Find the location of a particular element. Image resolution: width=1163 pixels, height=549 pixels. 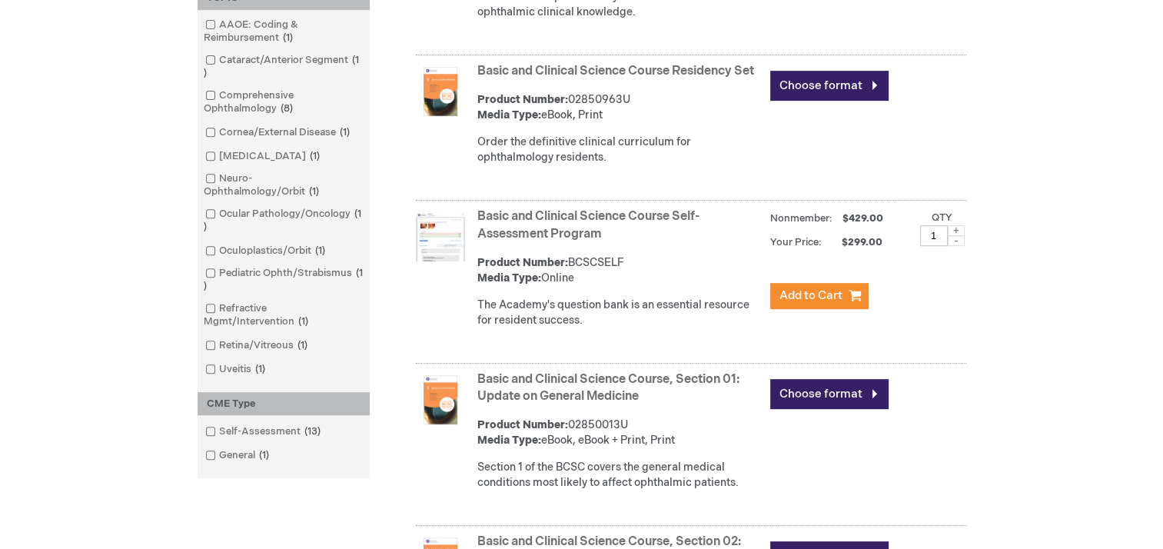

a: Cataract/Anterior Segment1 is located at coordinates (284, 67).